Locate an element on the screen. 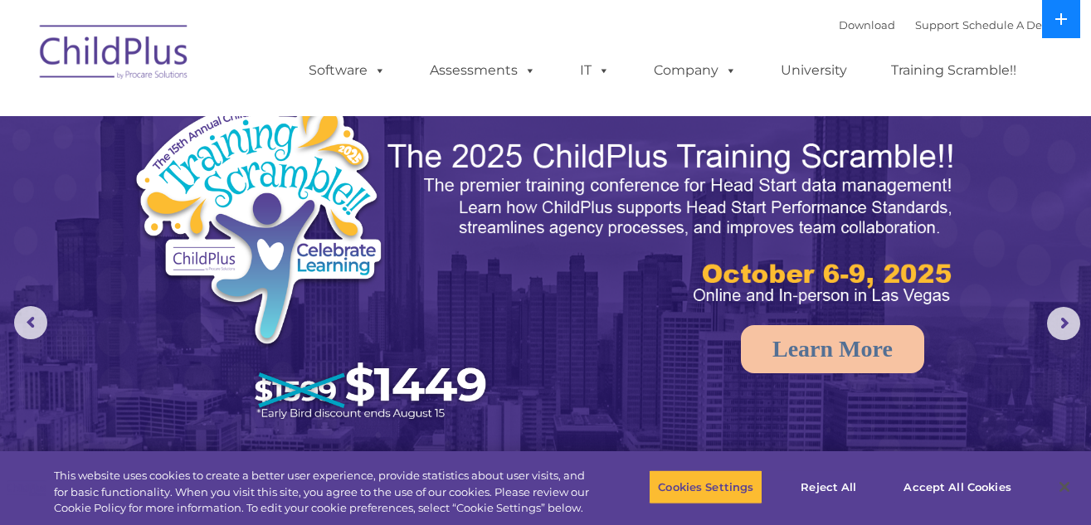 This screenshot has height=525, width=1091. a: Company is located at coordinates (695, 71).